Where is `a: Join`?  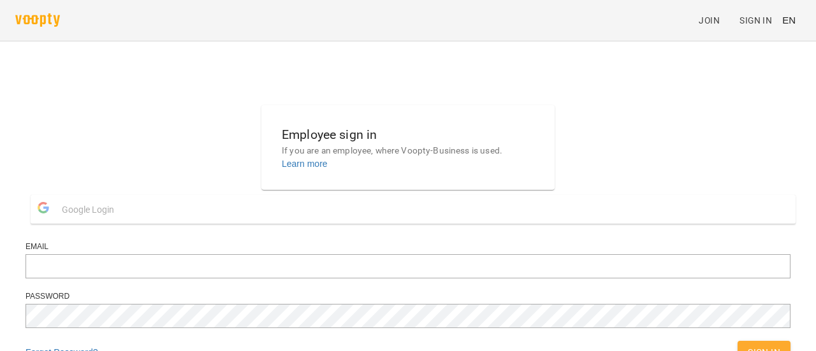 a: Join is located at coordinates (714, 20).